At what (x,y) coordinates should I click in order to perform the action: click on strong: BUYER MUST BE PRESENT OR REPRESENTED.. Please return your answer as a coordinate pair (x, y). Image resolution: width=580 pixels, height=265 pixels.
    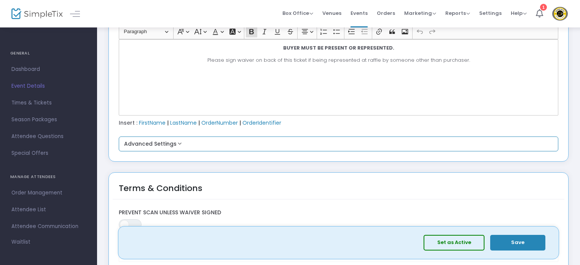
    Looking at the image, I should click on (339, 48).